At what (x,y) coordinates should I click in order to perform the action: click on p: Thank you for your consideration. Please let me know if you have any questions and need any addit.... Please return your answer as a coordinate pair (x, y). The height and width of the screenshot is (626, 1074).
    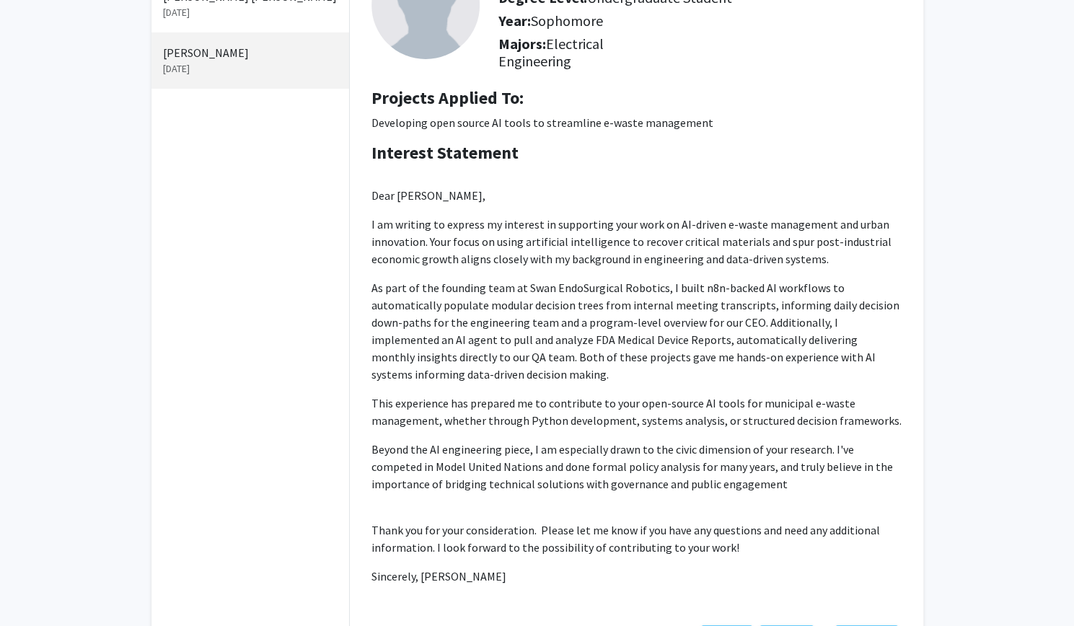
    Looking at the image, I should click on (636, 539).